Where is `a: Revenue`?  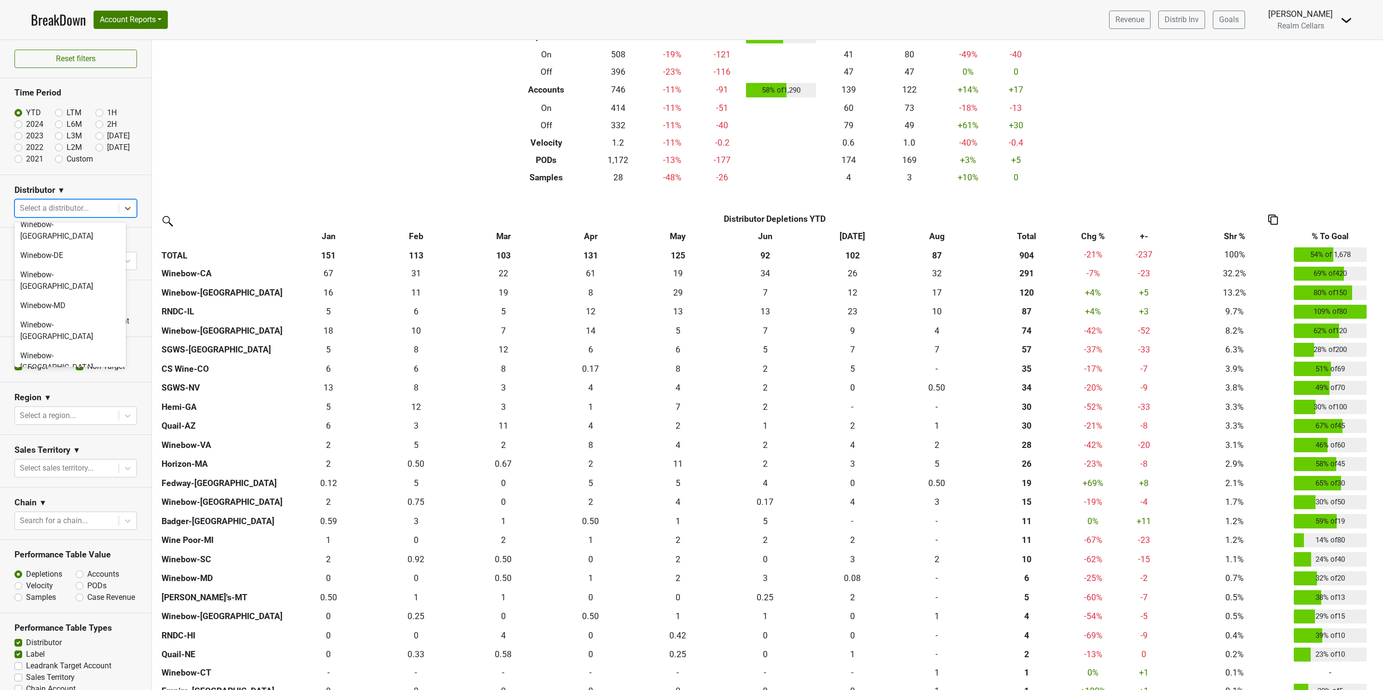
a: Revenue is located at coordinates (1129, 20).